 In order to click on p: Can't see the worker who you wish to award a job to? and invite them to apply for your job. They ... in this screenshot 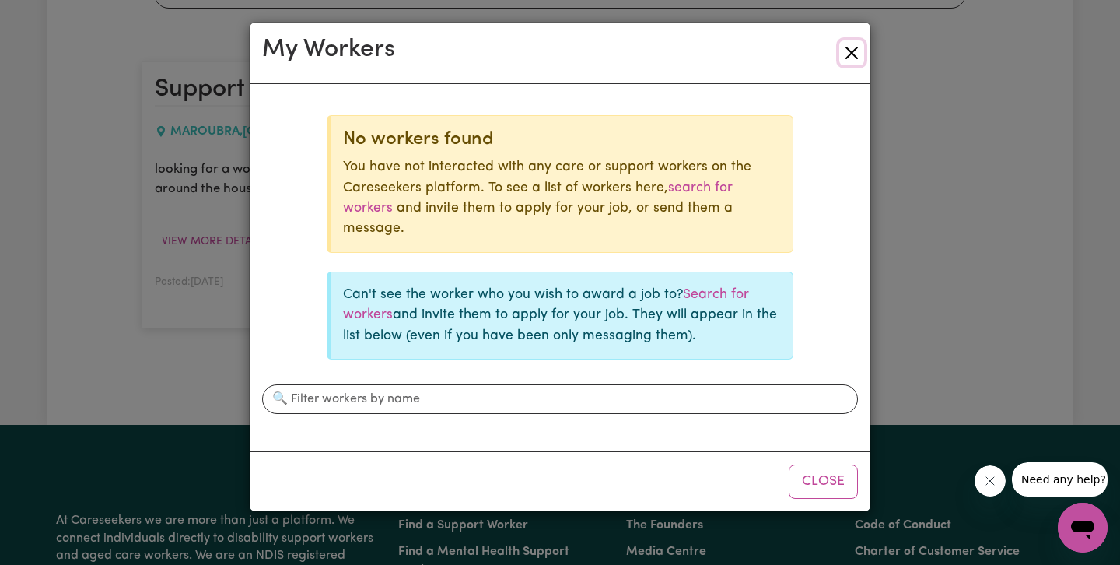, I will do `click(562, 315)`.